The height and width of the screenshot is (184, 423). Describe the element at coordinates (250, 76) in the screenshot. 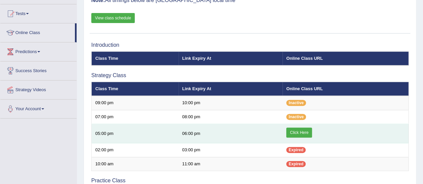

I see `h3: Strategy Class` at that location.